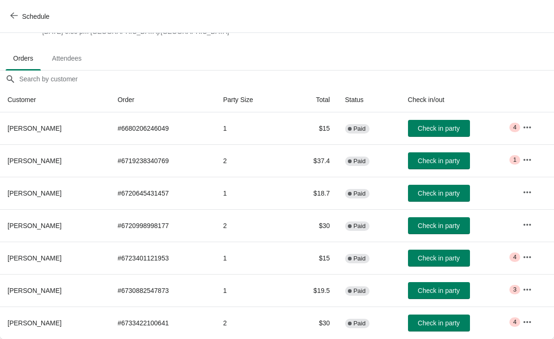  I want to click on th: Order, so click(163, 100).